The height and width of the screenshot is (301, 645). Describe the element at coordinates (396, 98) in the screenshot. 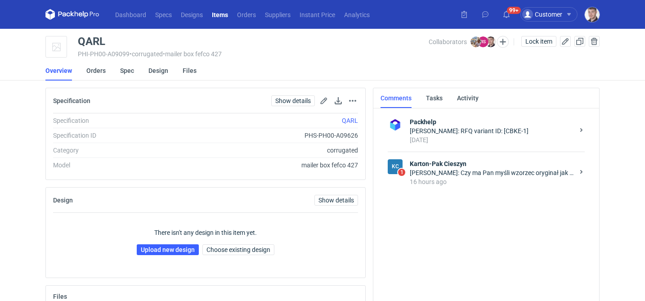

I see `a: Comments` at that location.